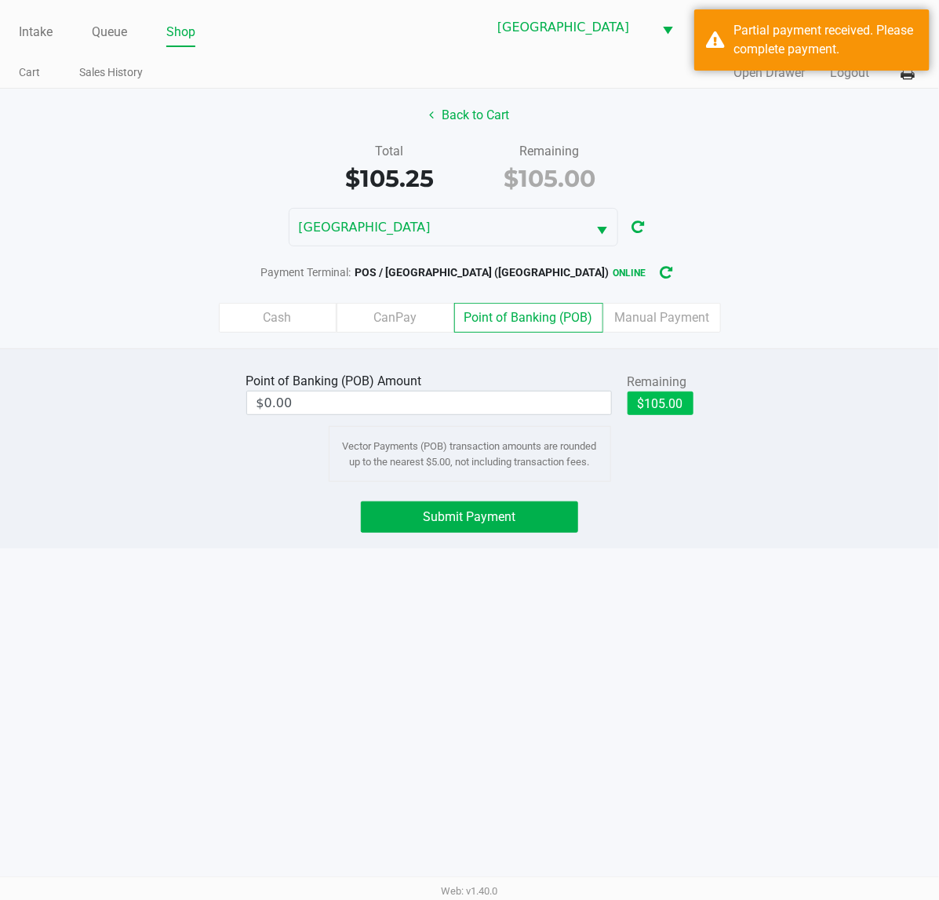 The height and width of the screenshot is (900, 939). Describe the element at coordinates (769, 73) in the screenshot. I see `button: Open Drawer` at that location.